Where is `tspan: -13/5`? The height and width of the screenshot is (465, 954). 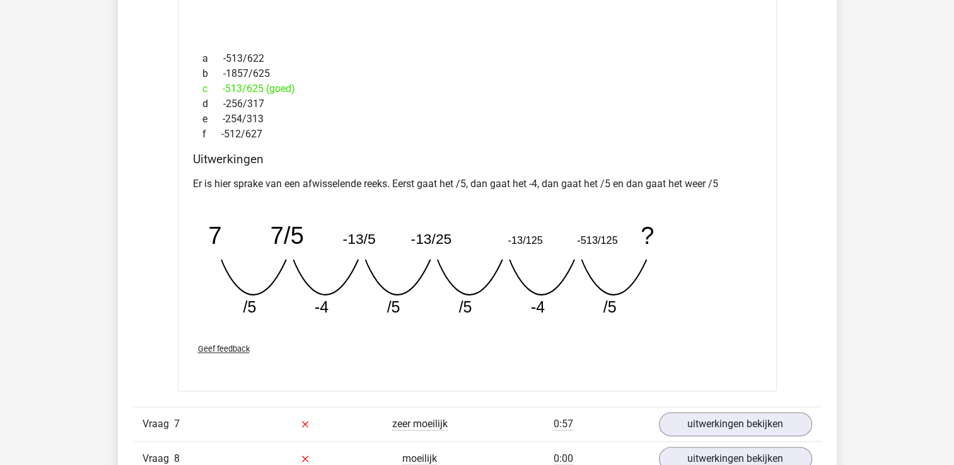 tspan: -13/5 is located at coordinates (359, 239).